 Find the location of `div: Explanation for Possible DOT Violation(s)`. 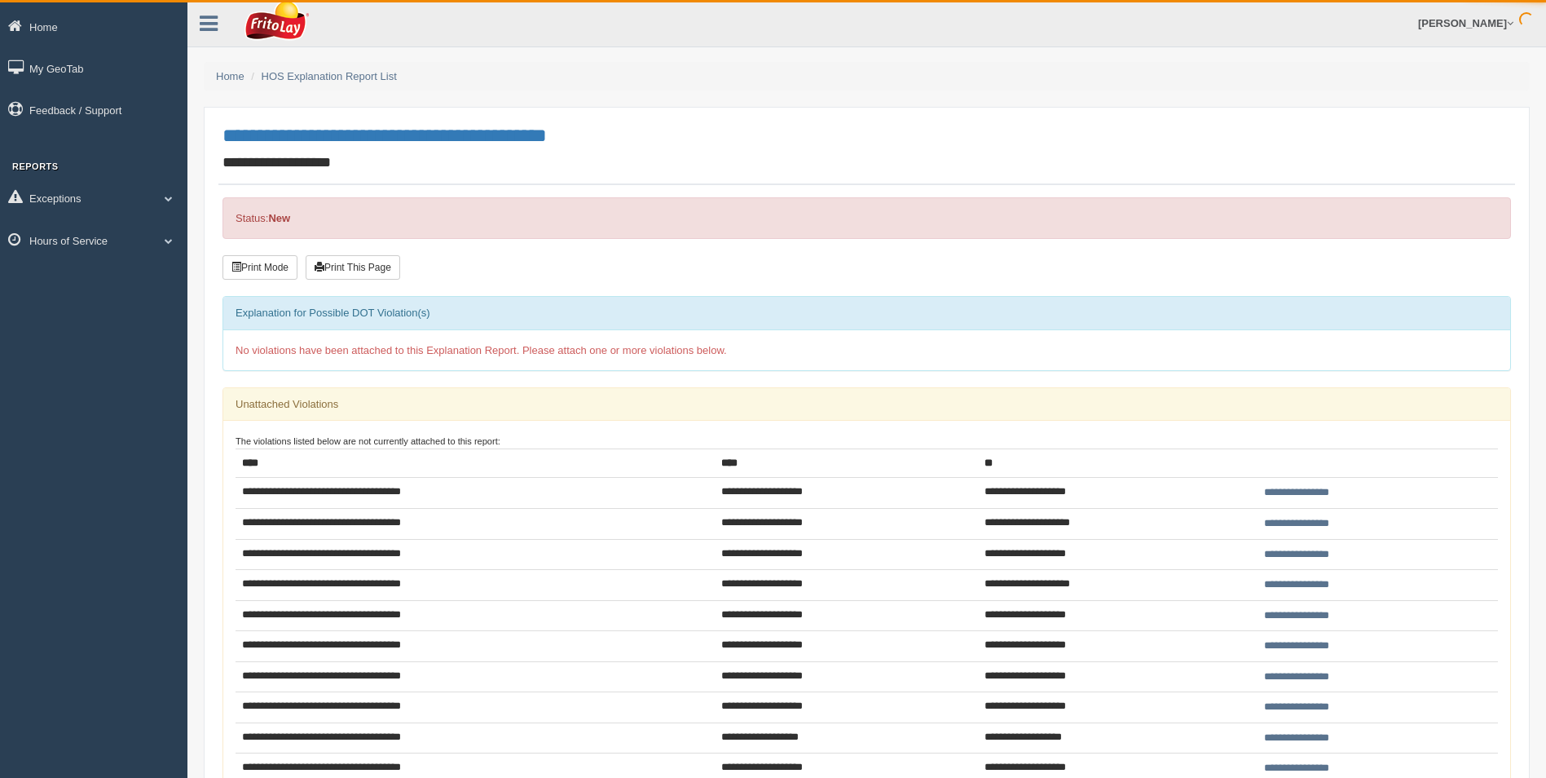

div: Explanation for Possible DOT Violation(s) is located at coordinates (866, 313).